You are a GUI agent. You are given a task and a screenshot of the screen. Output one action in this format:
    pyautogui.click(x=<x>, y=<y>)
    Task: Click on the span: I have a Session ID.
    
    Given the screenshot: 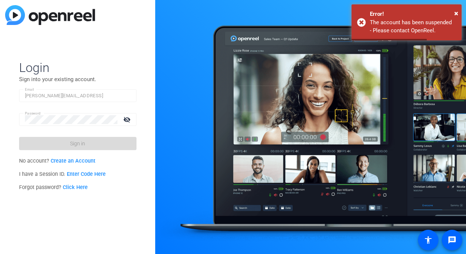 What is the action you would take?
    pyautogui.click(x=62, y=174)
    